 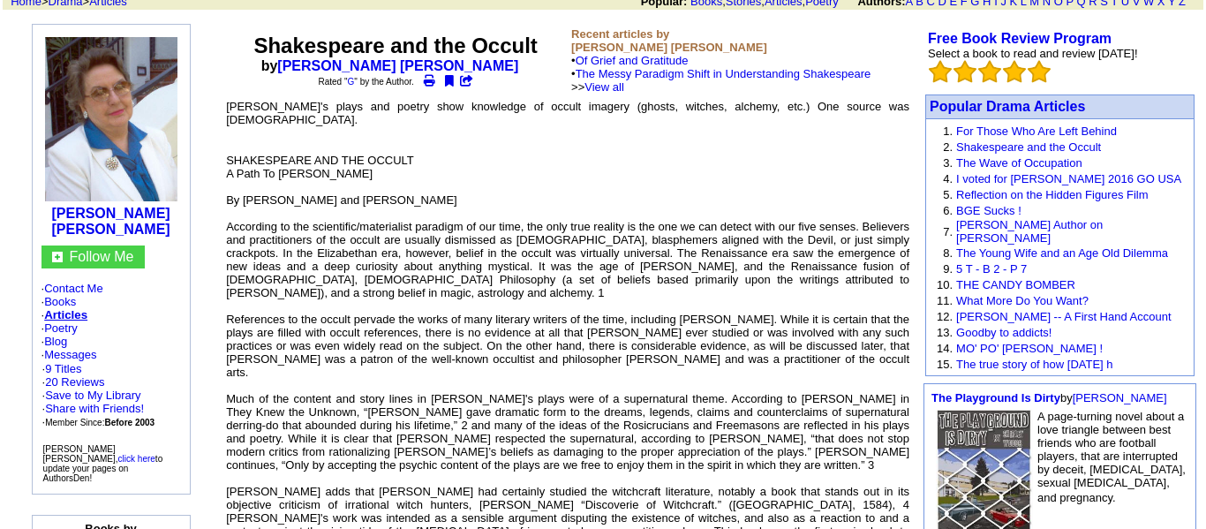 I want to click on a: Reflection on the Hidden Figures Film, so click(x=1052, y=194).